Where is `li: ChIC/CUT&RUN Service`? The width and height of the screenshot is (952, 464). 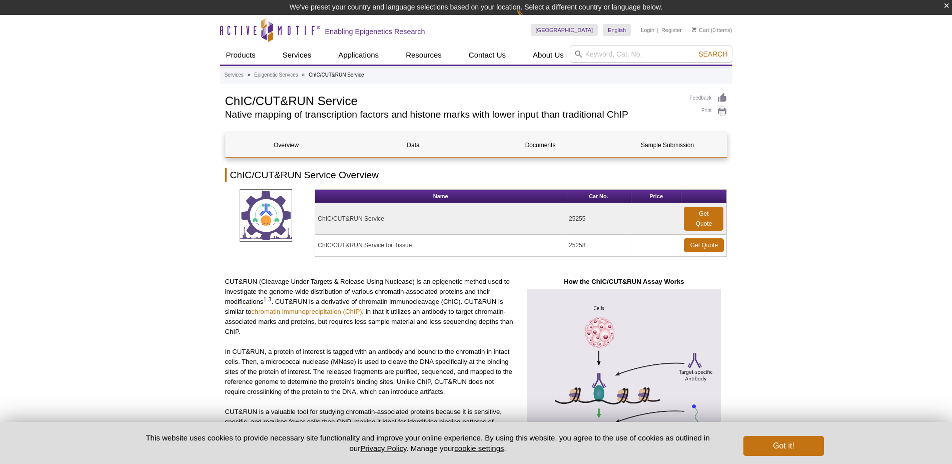
li: ChIC/CUT&RUN Service is located at coordinates (336, 75).